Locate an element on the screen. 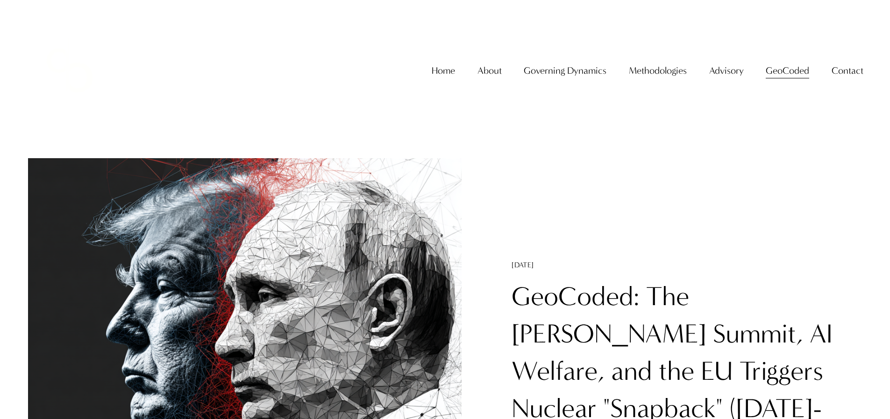  a: Home is located at coordinates (443, 71).